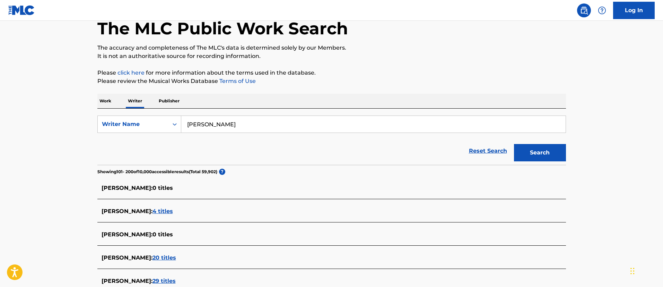 The height and width of the screenshot is (287, 663). What do you see at coordinates (105, 101) in the screenshot?
I see `p: Work` at bounding box center [105, 101].